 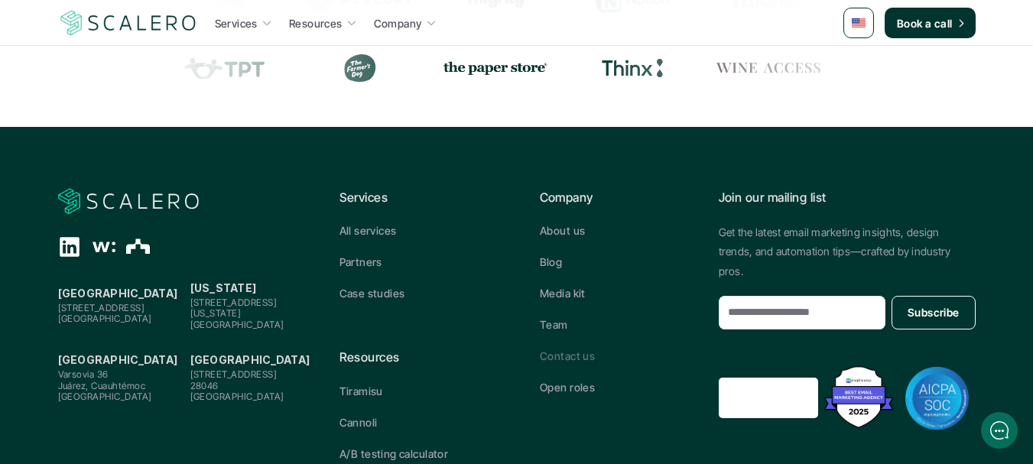 What do you see at coordinates (104, 247) in the screenshot?
I see `div: Wellfound` at bounding box center [104, 247].